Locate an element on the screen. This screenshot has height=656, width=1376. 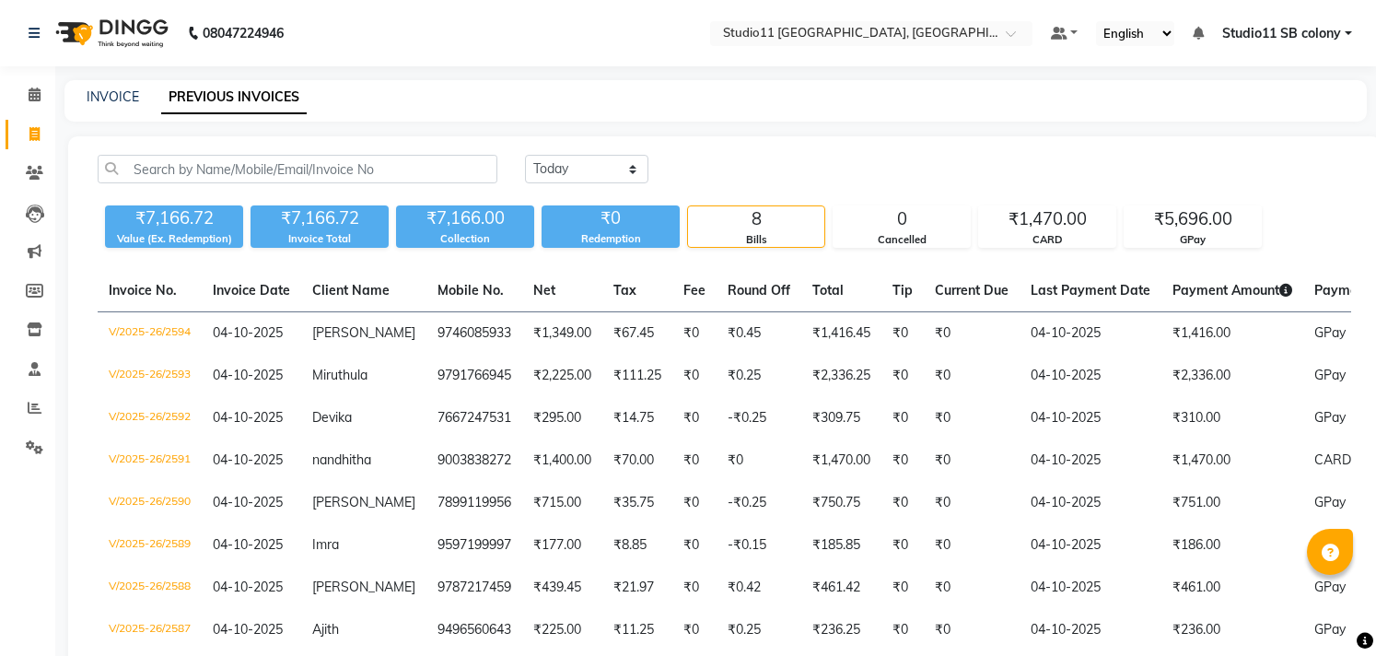
td: ₹70.00 is located at coordinates (638, 461).